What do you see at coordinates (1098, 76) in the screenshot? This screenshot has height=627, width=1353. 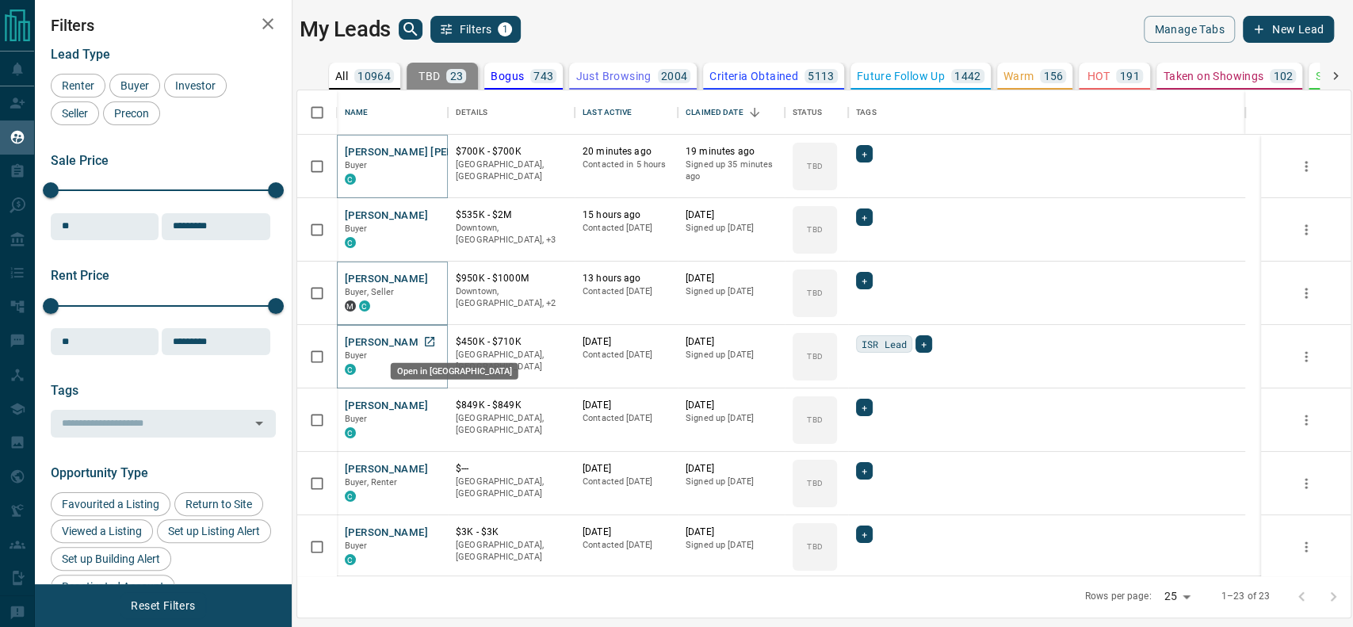 I see `p: HOT` at bounding box center [1098, 76].